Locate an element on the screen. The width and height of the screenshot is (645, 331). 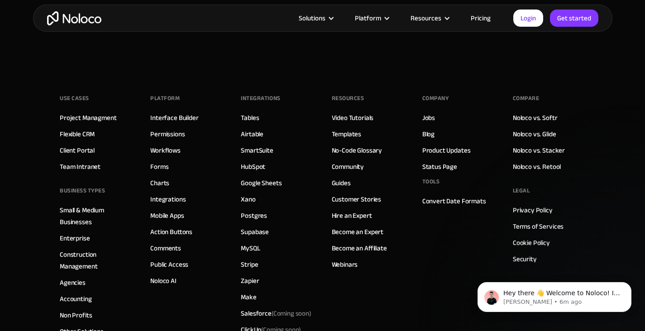
a: MySQL is located at coordinates (250, 248).